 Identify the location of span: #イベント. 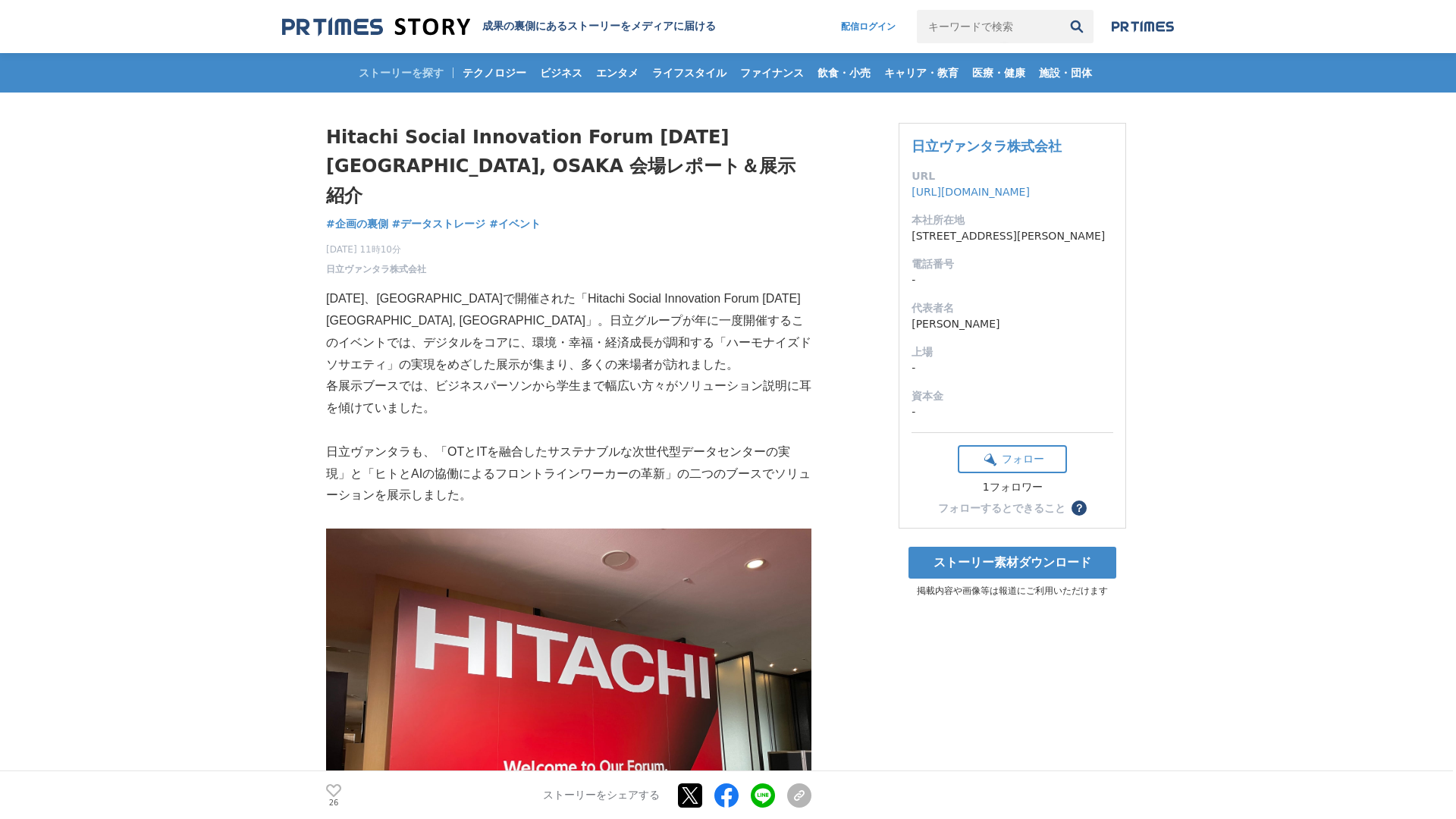
(515, 224).